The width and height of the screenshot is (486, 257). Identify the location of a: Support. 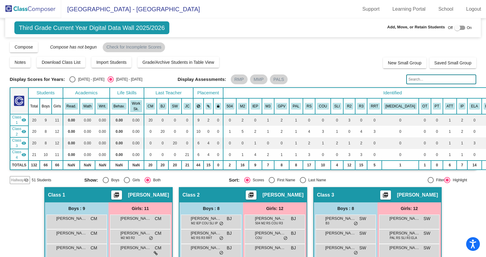
(371, 9).